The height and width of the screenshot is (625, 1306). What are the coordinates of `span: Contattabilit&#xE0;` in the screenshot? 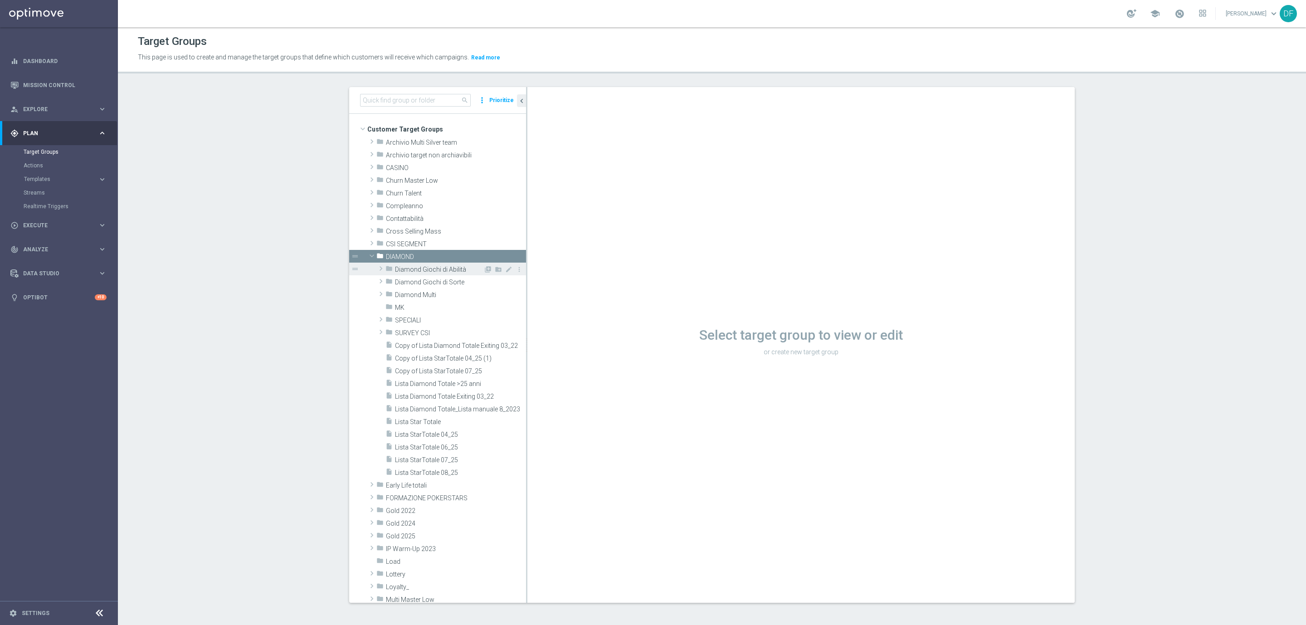 It's located at (456, 219).